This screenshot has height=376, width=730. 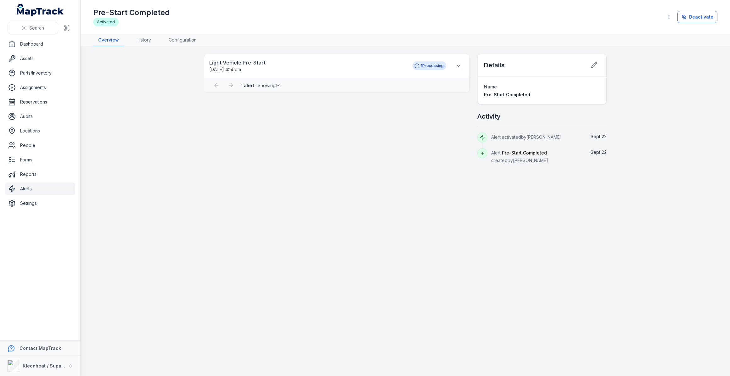 What do you see at coordinates (40, 145) in the screenshot?
I see `a: People` at bounding box center [40, 145].